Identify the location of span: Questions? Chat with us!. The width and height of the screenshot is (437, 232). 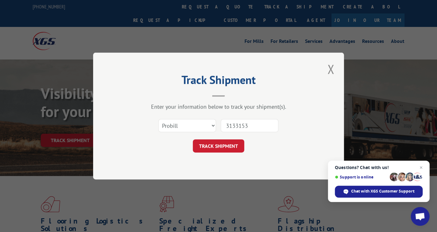
(379, 168).